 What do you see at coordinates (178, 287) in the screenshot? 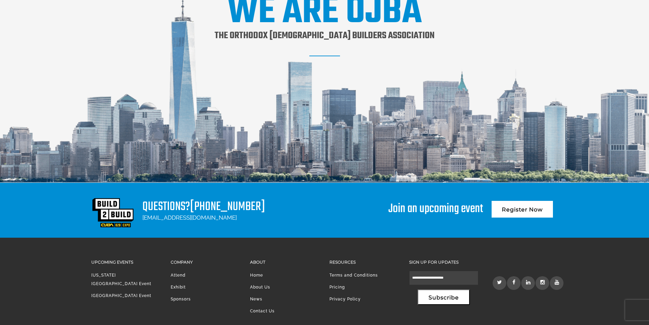
I see `a: Exhibit` at bounding box center [178, 287].